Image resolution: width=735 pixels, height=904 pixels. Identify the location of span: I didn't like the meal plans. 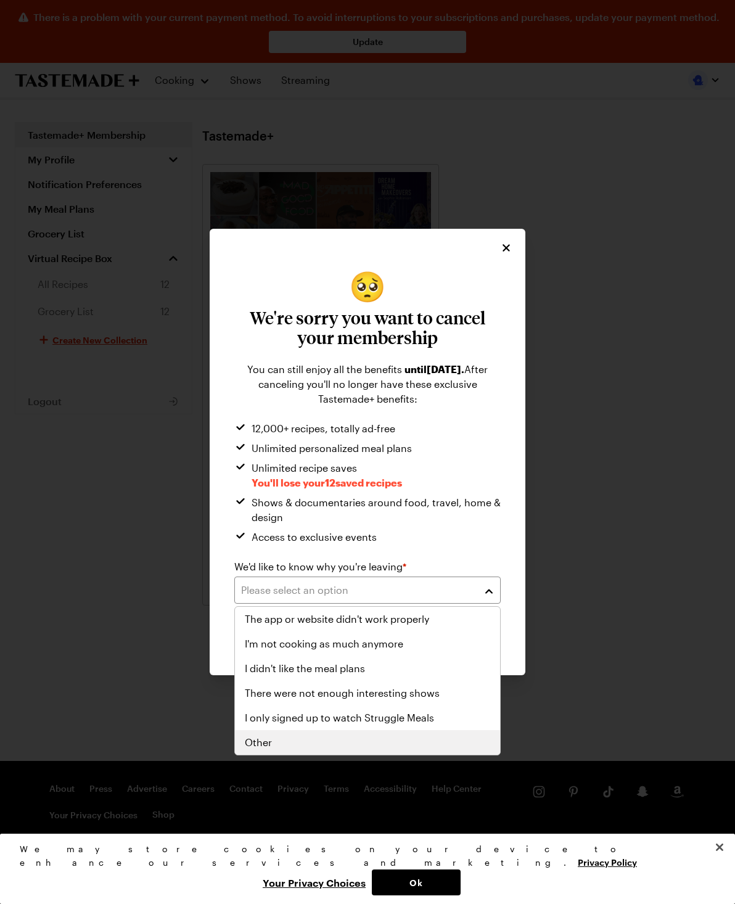
(305, 669).